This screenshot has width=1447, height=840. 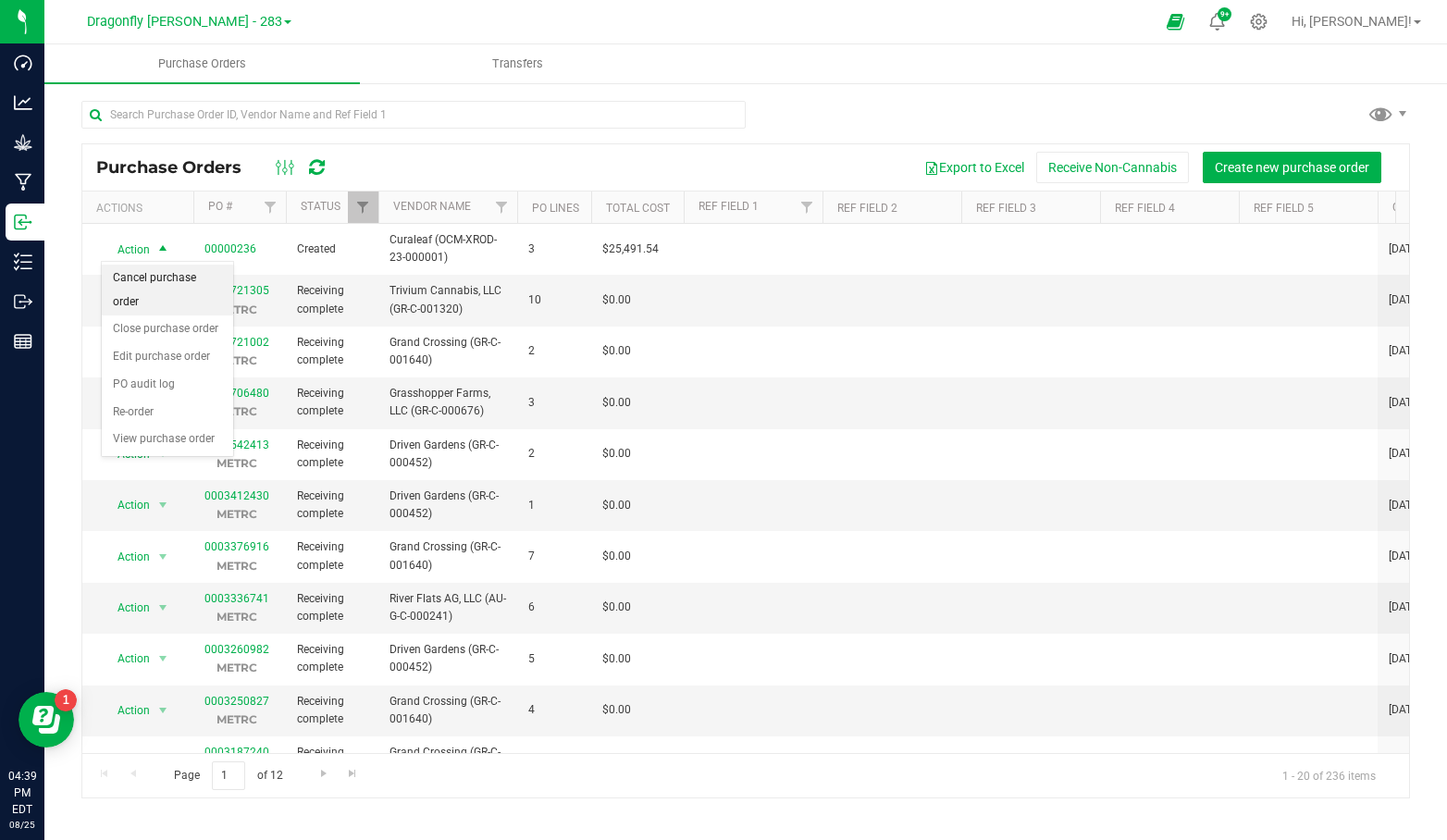 What do you see at coordinates (1005, 208) in the screenshot?
I see `a: Ref Field 3` at bounding box center [1005, 208].